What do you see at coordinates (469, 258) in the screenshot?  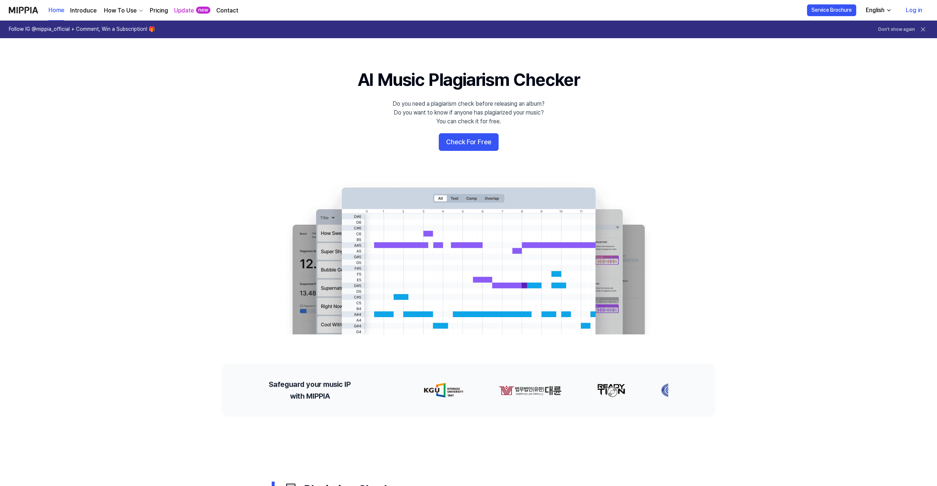 I see `img: main Image` at bounding box center [469, 258].